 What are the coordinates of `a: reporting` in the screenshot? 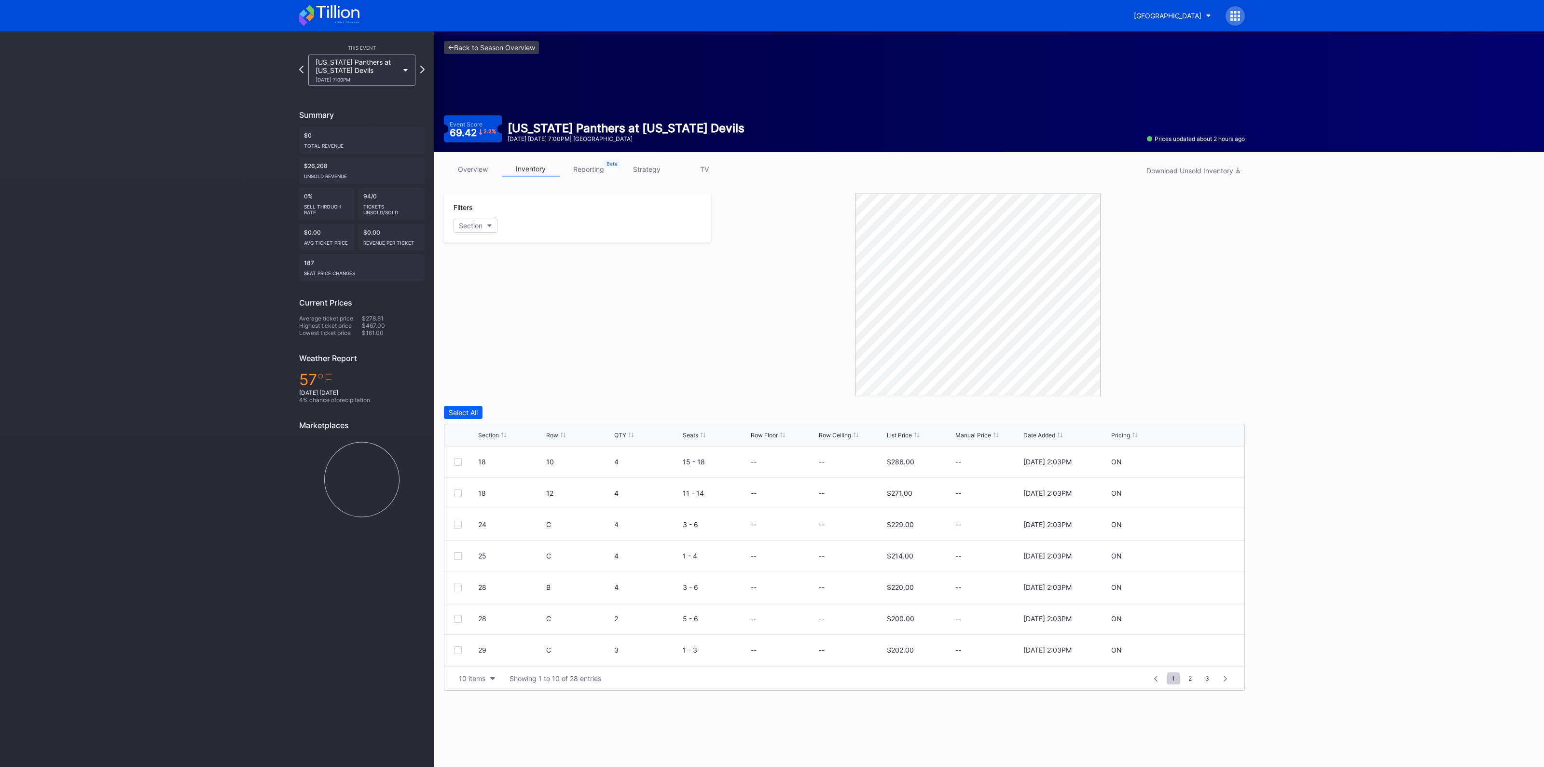 It's located at (589, 169).